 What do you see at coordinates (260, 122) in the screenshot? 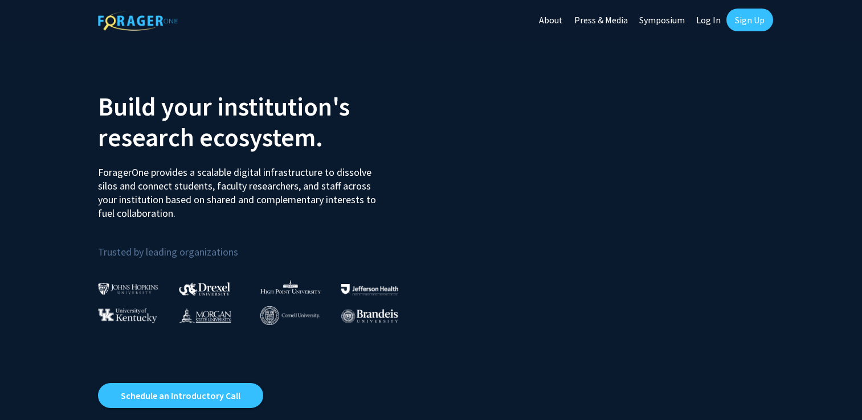
I see `h2: Build your institution's research ecosystem.` at bounding box center [260, 122].